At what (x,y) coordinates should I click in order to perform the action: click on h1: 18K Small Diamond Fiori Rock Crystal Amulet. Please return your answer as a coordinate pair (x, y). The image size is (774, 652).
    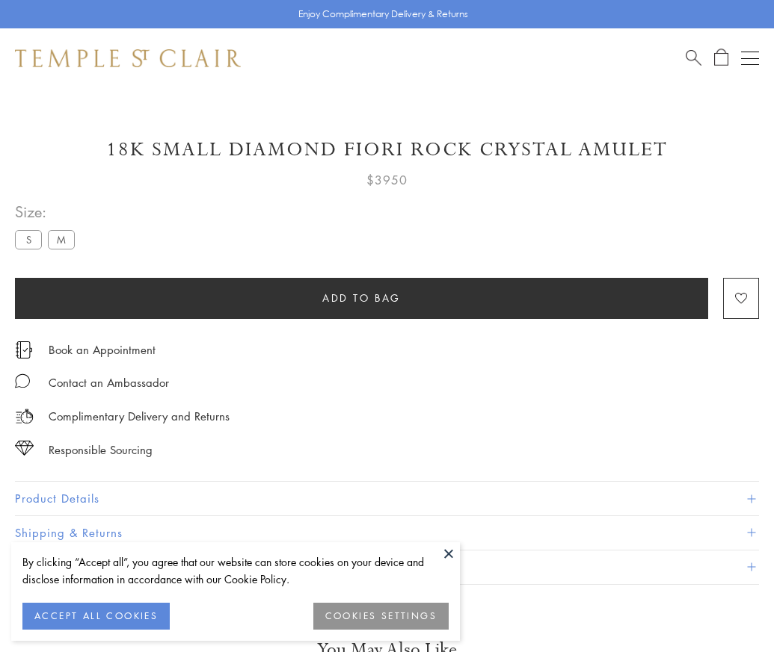
    Looking at the image, I should click on (386, 149).